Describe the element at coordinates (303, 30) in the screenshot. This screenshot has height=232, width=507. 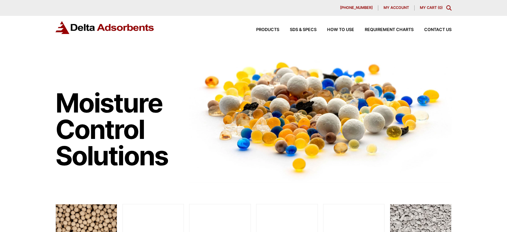
I see `span: SDS & SPECS` at that location.